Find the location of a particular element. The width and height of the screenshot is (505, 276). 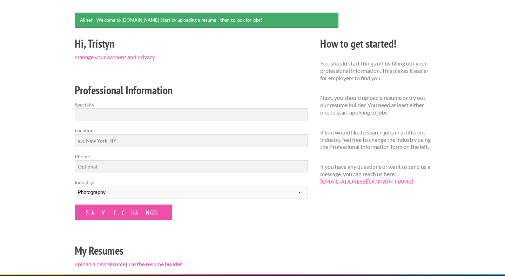

label: Phone: is located at coordinates (191, 156).